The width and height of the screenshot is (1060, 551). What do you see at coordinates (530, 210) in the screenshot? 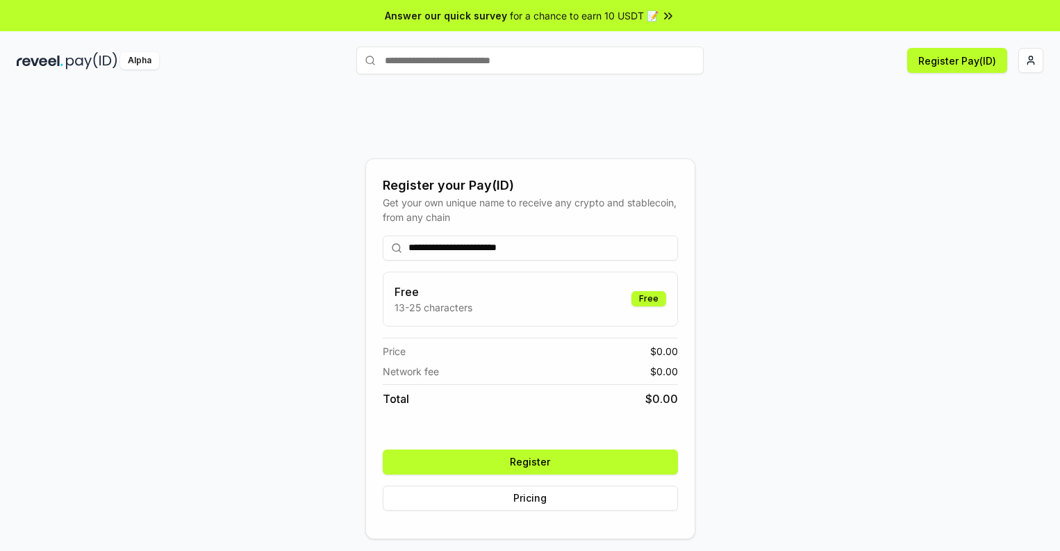
I see `div: Get your own unique name to receive any crypto and stablecoin, from any chain` at bounding box center [530, 210].